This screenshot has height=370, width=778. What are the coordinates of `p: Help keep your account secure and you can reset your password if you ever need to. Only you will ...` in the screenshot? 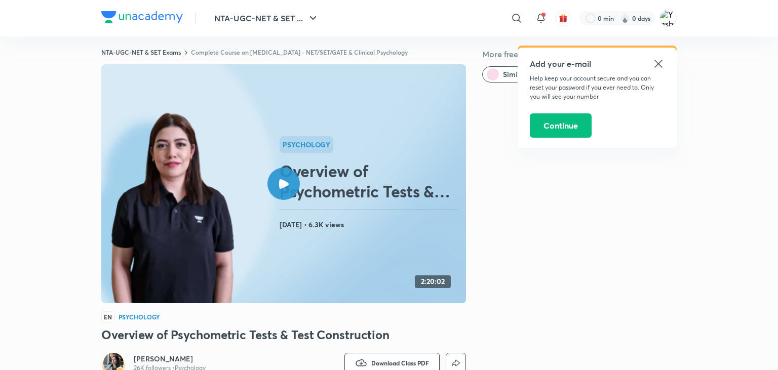 It's located at (597, 88).